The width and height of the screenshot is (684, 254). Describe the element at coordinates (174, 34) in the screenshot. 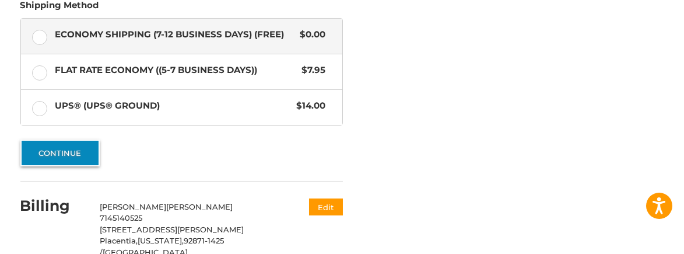

I see `span: Economy Shipping (7-12 Business Days) (Free)` at that location.